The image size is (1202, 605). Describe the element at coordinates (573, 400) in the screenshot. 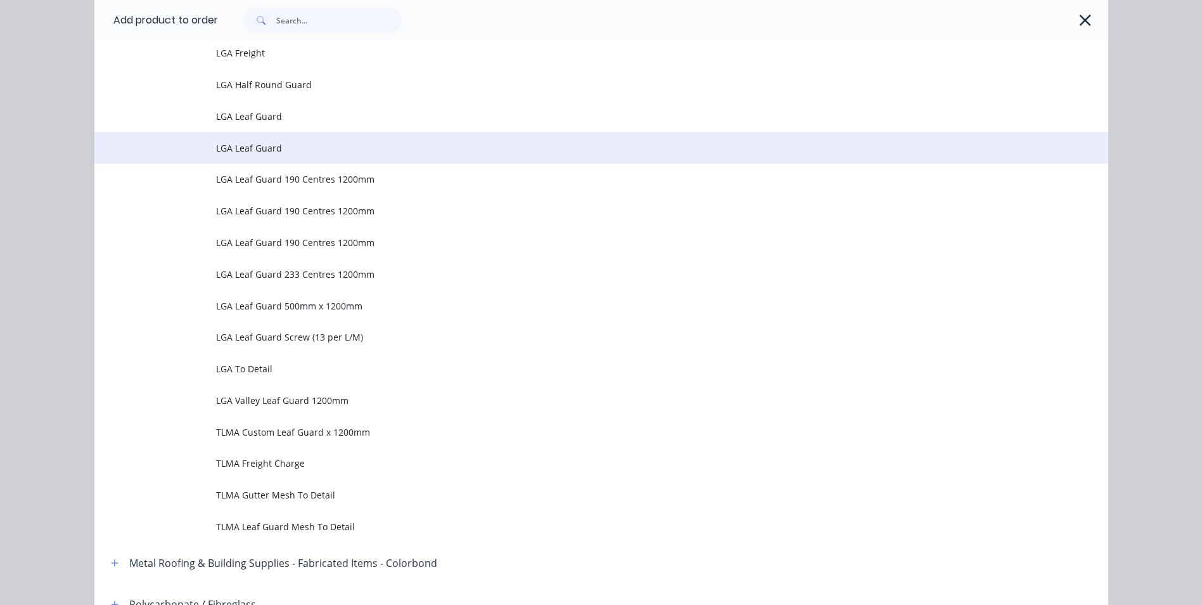

I see `span: LGA Valley Leaf Guard 1200mm` at that location.